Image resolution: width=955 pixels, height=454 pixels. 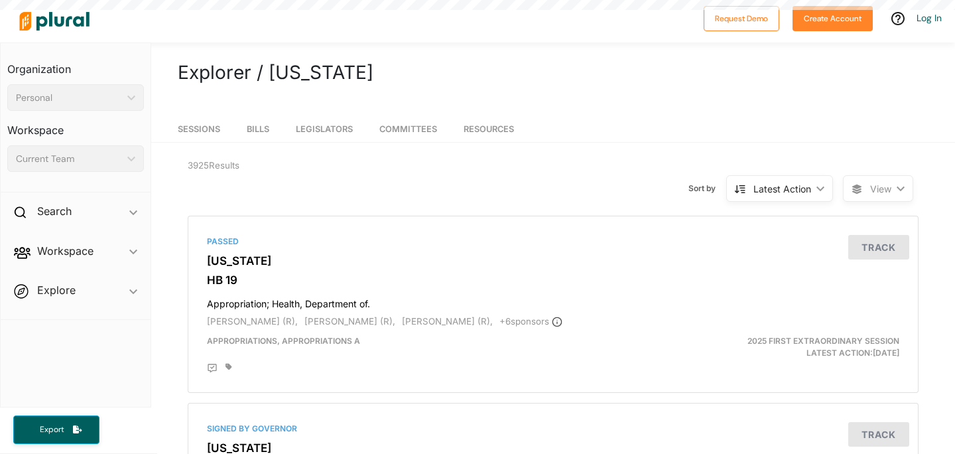 What do you see at coordinates (76, 125) in the screenshot?
I see `h3: Workspace` at bounding box center [76, 125].